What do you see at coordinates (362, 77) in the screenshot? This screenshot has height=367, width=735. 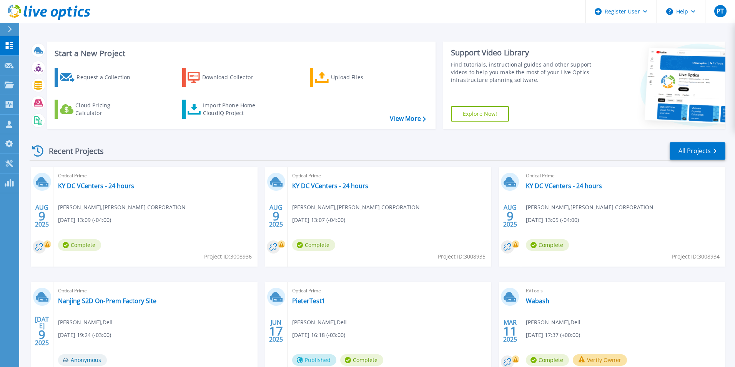 I see `div: Upload Files` at bounding box center [362, 77].